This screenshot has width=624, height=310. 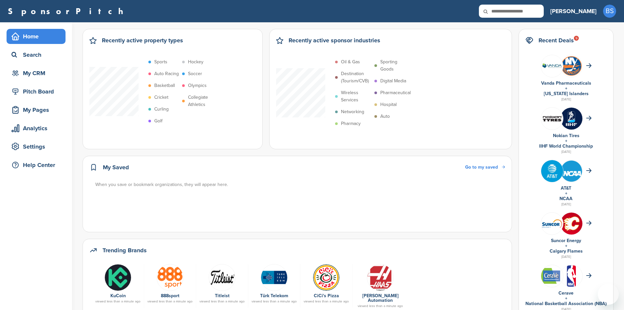 I want to click on span: BS, so click(x=610, y=11).